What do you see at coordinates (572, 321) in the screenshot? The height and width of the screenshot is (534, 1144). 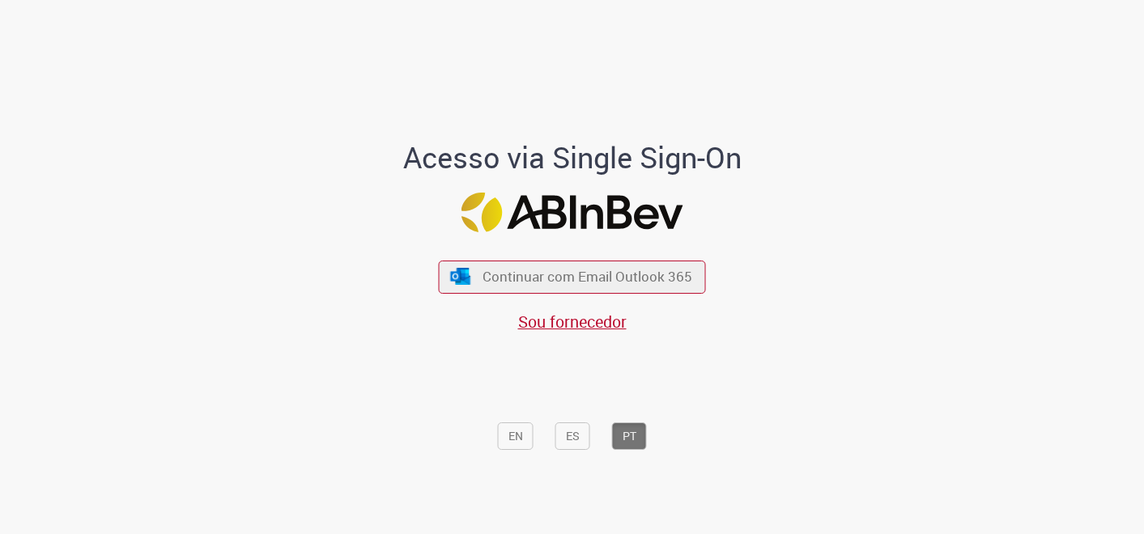 I see `a: Sou fornecedor` at bounding box center [572, 321].